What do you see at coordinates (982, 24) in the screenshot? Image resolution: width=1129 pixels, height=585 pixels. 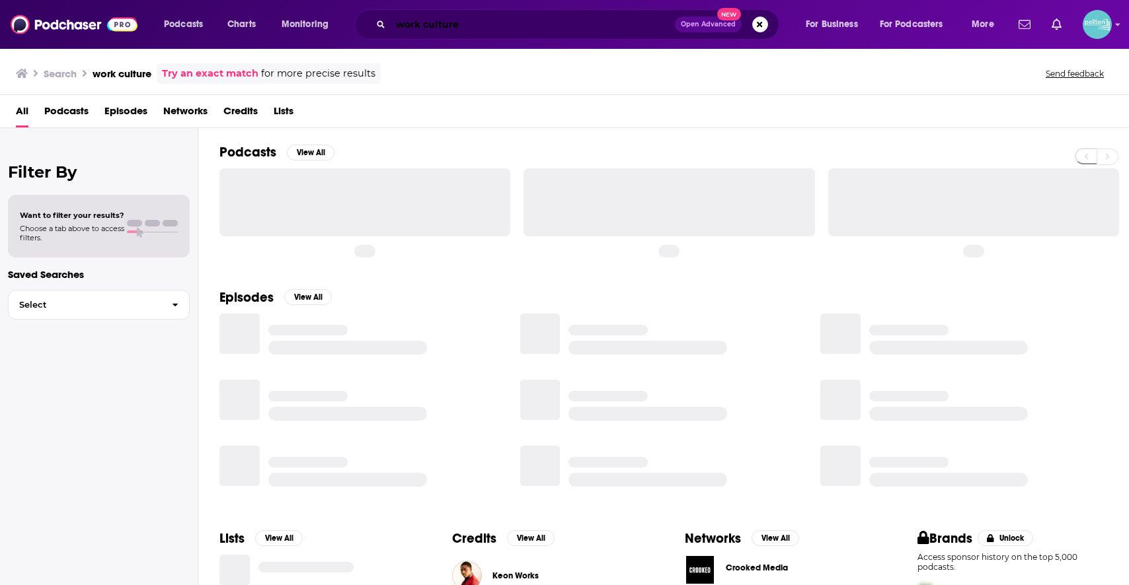 I see `span: More` at bounding box center [982, 24].